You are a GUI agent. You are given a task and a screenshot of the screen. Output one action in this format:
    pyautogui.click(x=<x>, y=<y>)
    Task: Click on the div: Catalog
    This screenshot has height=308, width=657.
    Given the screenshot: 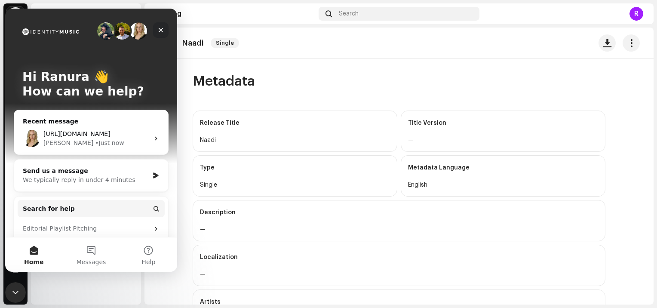 What is the action you would take?
    pyautogui.click(x=235, y=14)
    